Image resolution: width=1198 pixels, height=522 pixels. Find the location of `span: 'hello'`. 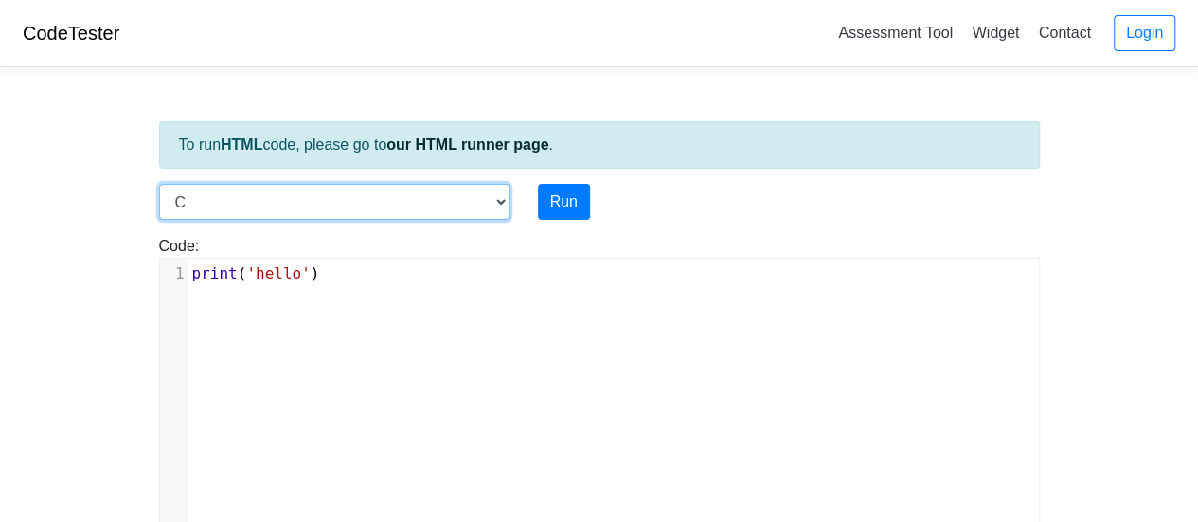

span: 'hello' is located at coordinates (277, 273).